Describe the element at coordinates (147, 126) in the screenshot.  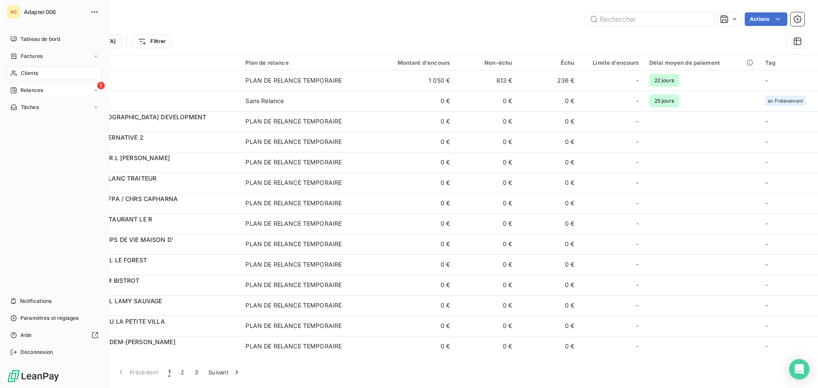
I see `span: 411003000` at that location.